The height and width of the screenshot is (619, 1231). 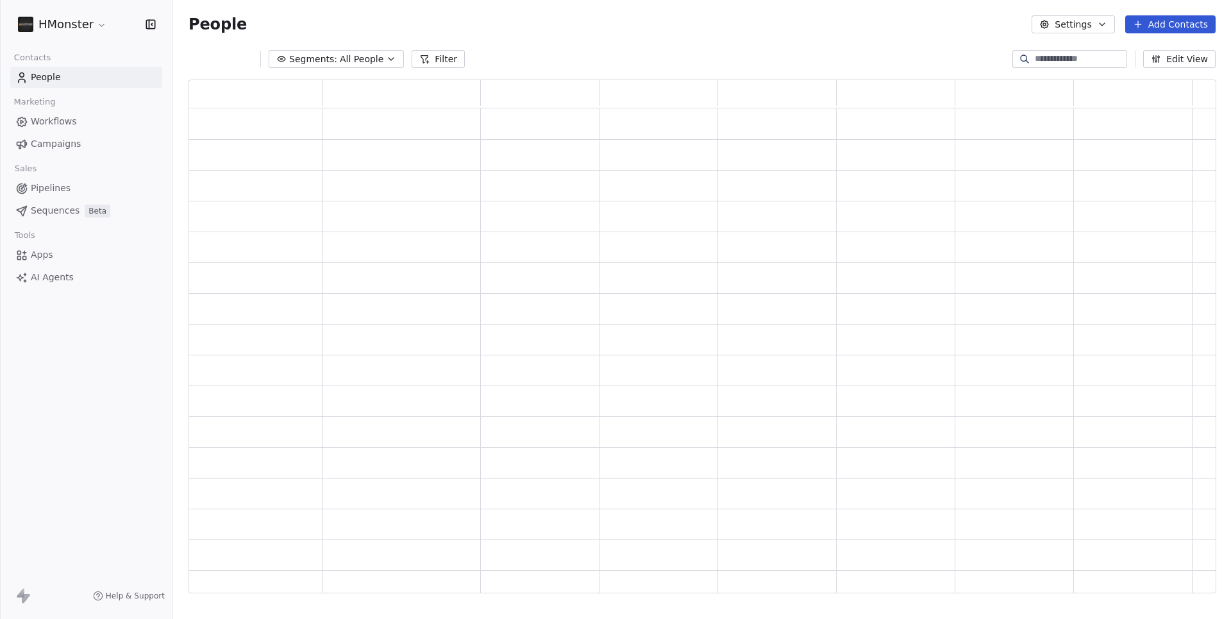 I want to click on button: Add Contacts, so click(x=1171, y=24).